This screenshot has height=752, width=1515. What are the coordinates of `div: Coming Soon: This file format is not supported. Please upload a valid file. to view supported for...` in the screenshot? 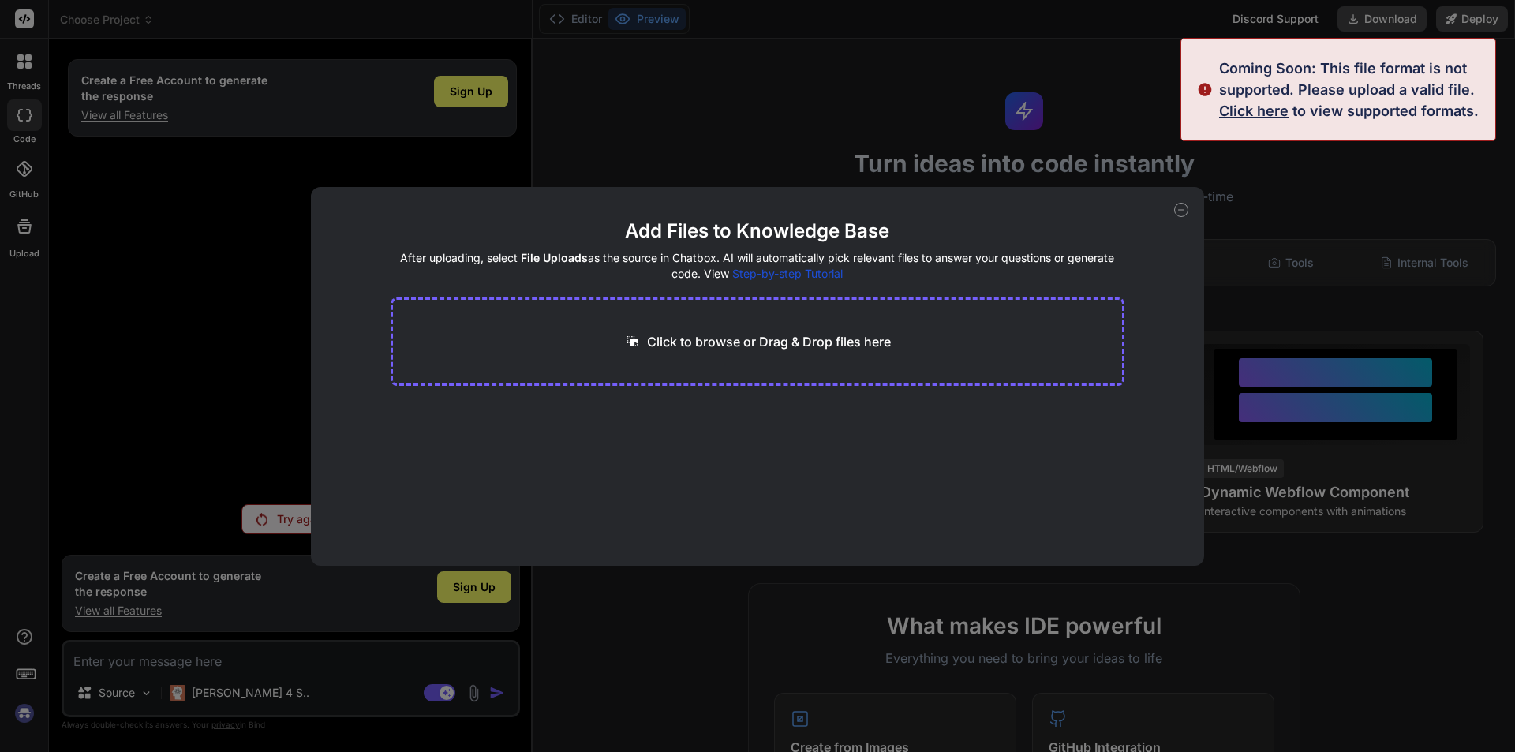 It's located at (1352, 89).